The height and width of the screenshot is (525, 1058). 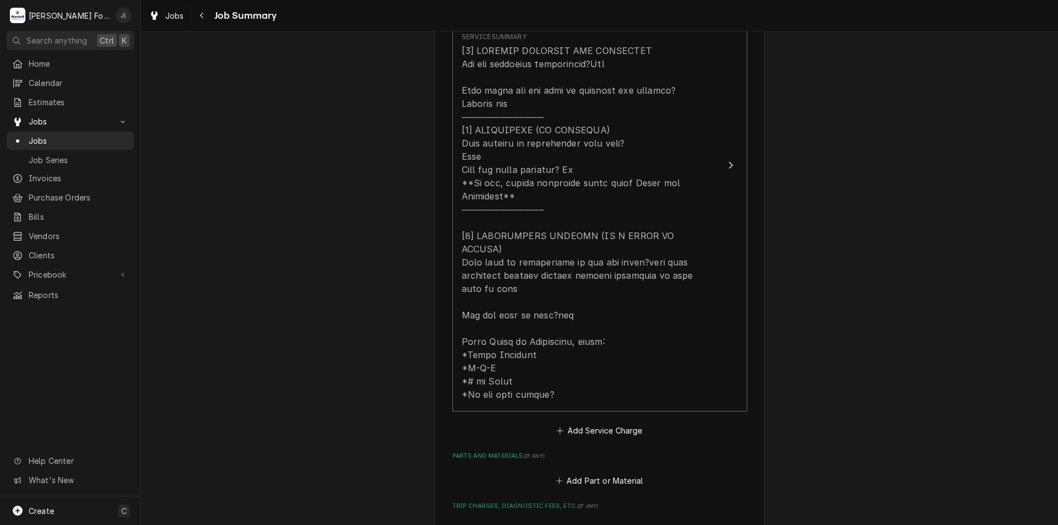 I want to click on span: Estimates, so click(x=78, y=102).